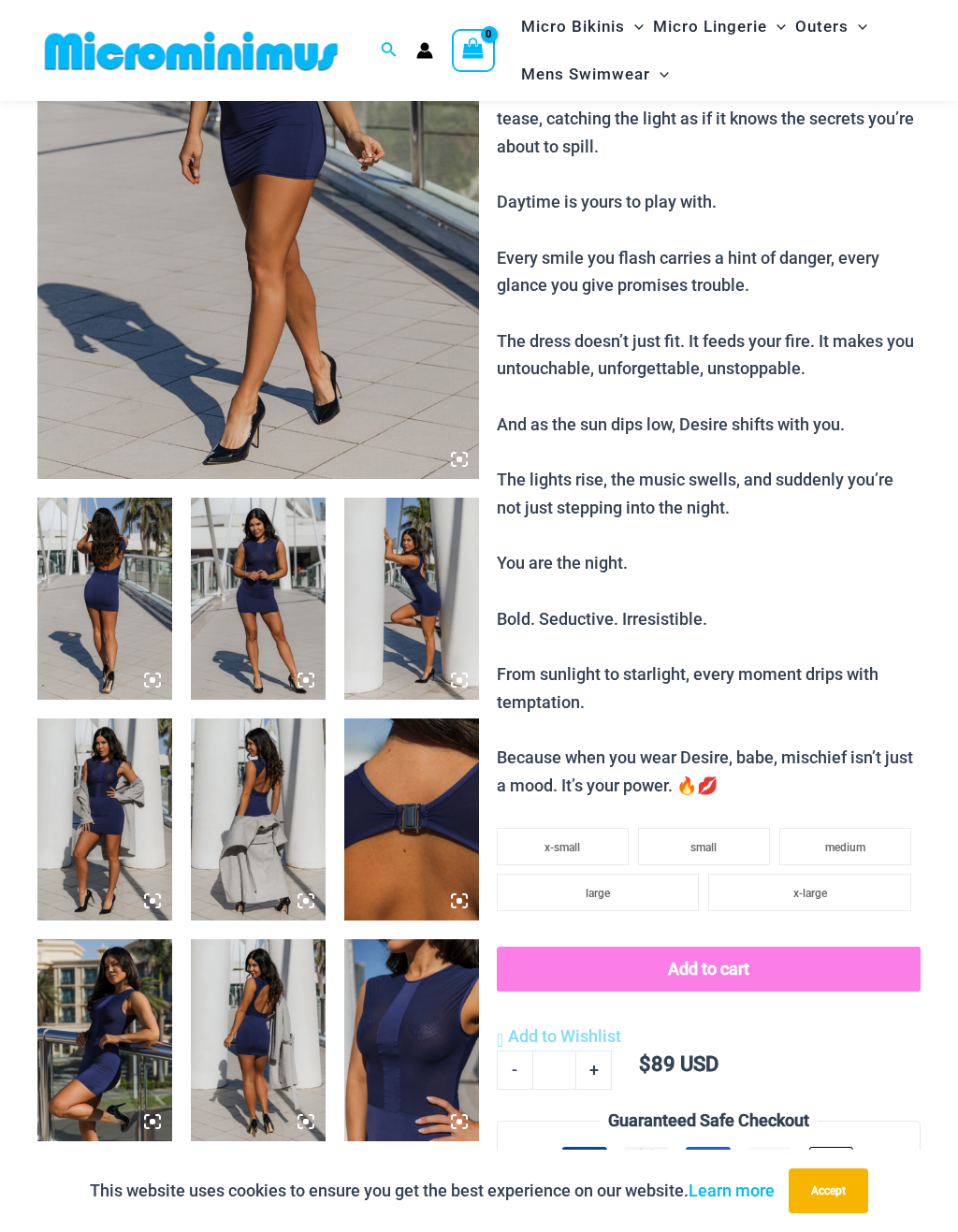 The image size is (958, 1232). Describe the element at coordinates (708, 969) in the screenshot. I see `button: Add to cart` at that location.